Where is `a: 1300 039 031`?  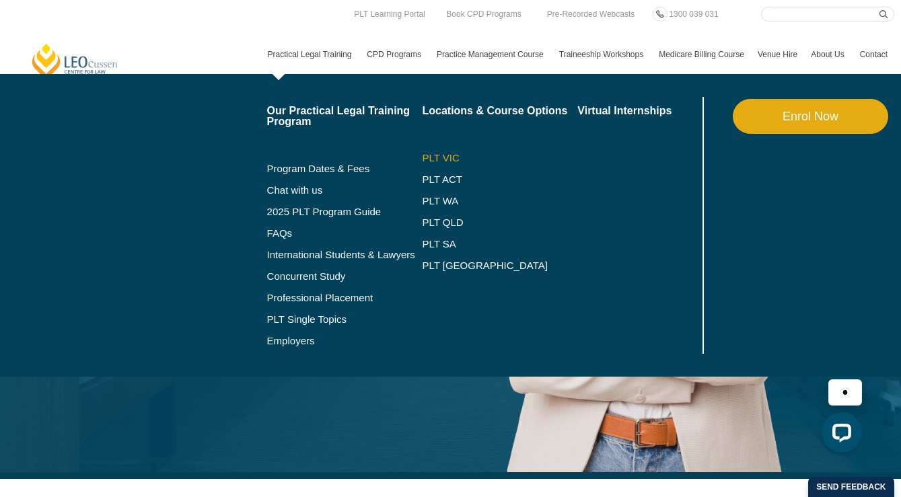 a: 1300 039 031 is located at coordinates (693, 14).